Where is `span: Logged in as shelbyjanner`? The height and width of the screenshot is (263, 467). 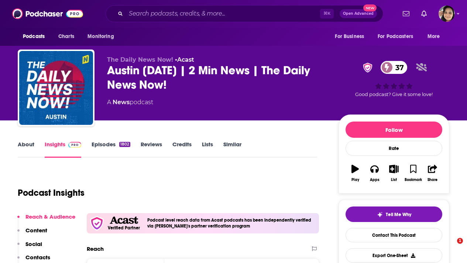 span: Logged in as shelbyjanner is located at coordinates (447, 14).